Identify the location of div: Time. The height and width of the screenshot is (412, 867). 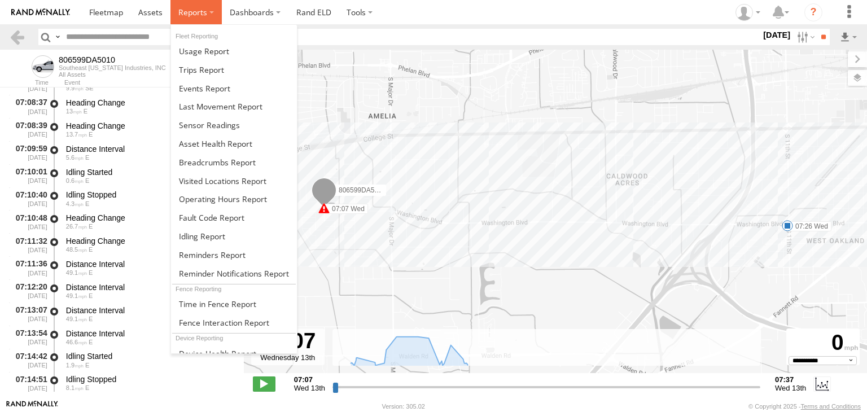
(29, 83).